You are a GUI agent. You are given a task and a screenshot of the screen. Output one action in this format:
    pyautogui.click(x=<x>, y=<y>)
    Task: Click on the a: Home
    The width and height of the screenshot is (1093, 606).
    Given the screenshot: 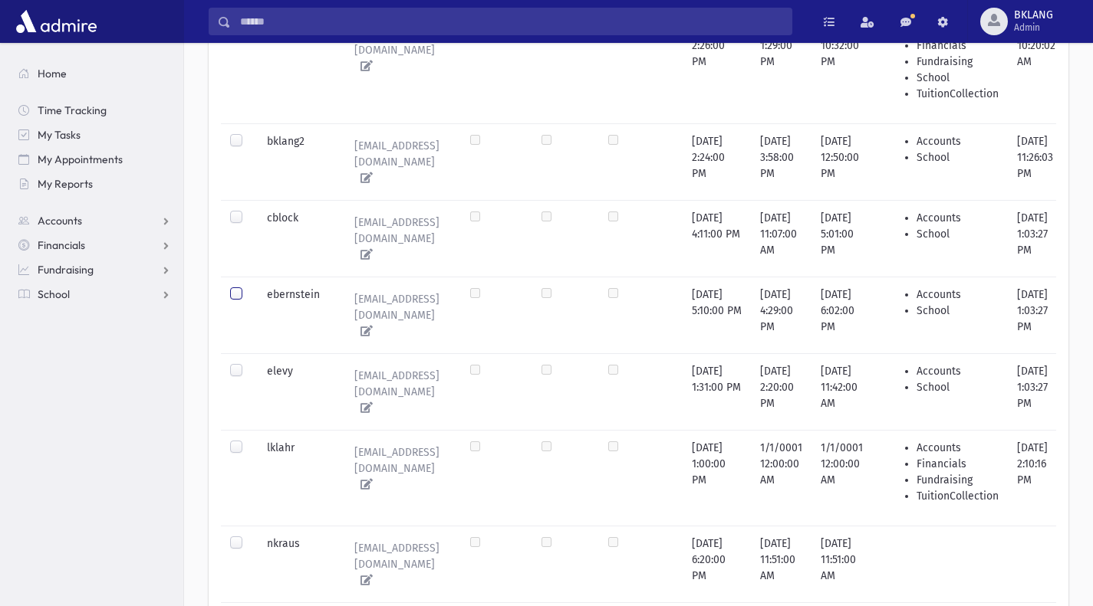 What is the action you would take?
    pyautogui.click(x=94, y=74)
    